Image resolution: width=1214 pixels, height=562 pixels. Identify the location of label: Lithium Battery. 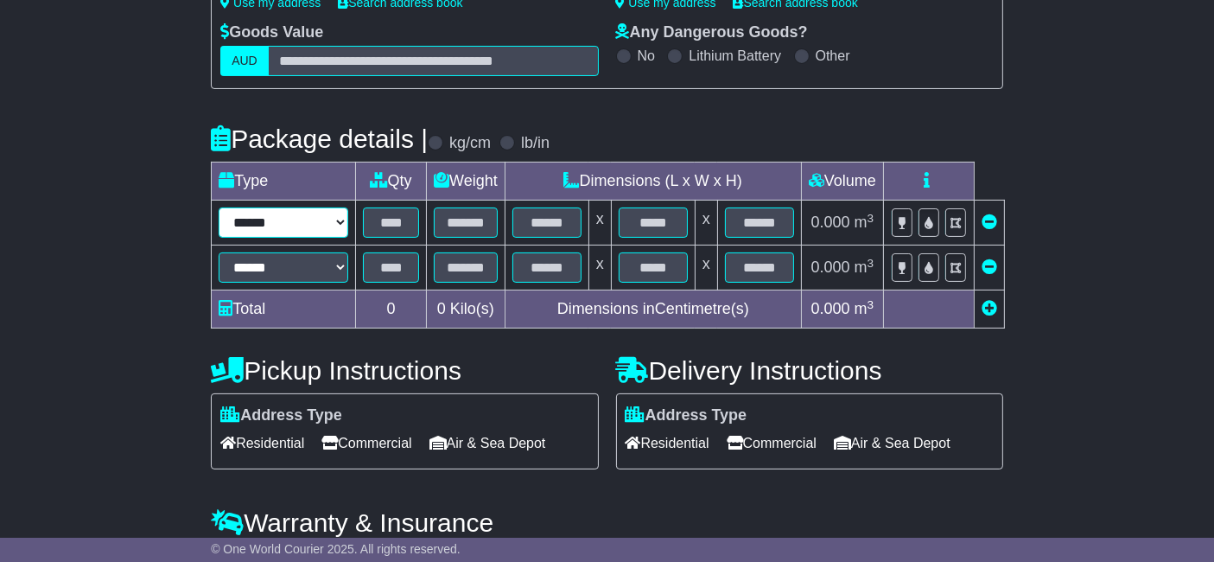
(734, 55).